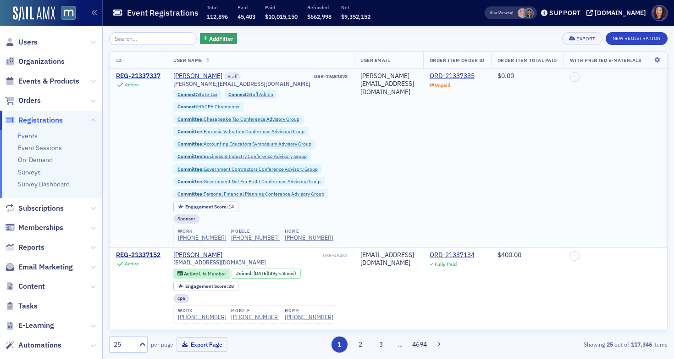 Image resolution: width=674 pixels, height=359 pixels. What do you see at coordinates (286, 255) in the screenshot?
I see `div: USR-49483` at bounding box center [286, 255].